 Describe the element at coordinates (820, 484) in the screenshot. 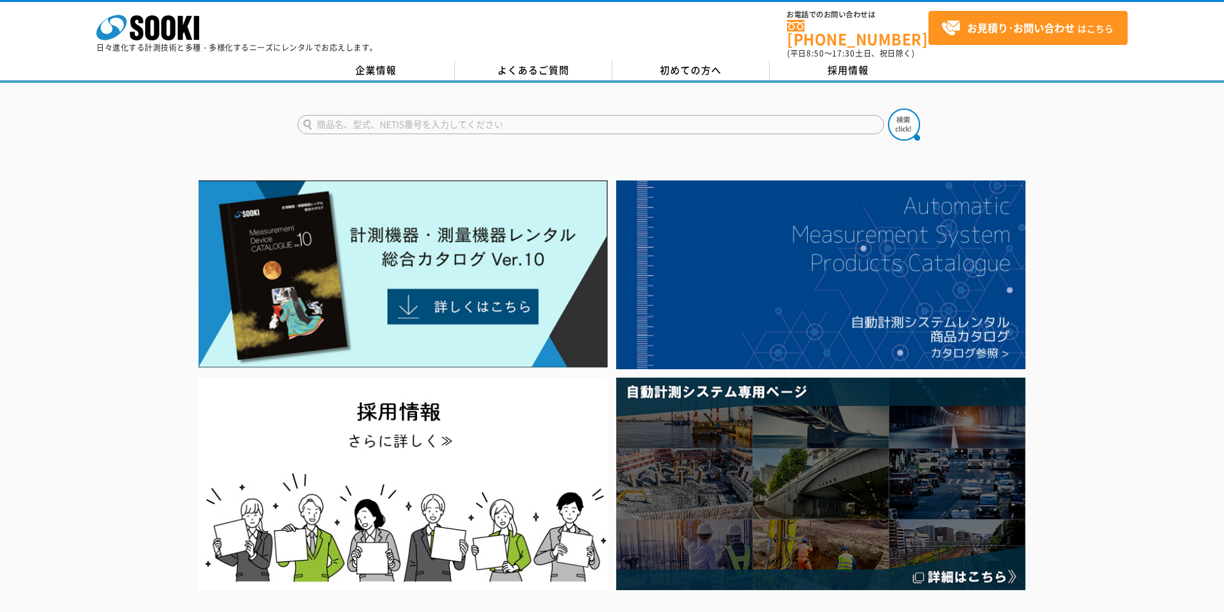

I see `img: 自動計測システム専用ページ` at that location.